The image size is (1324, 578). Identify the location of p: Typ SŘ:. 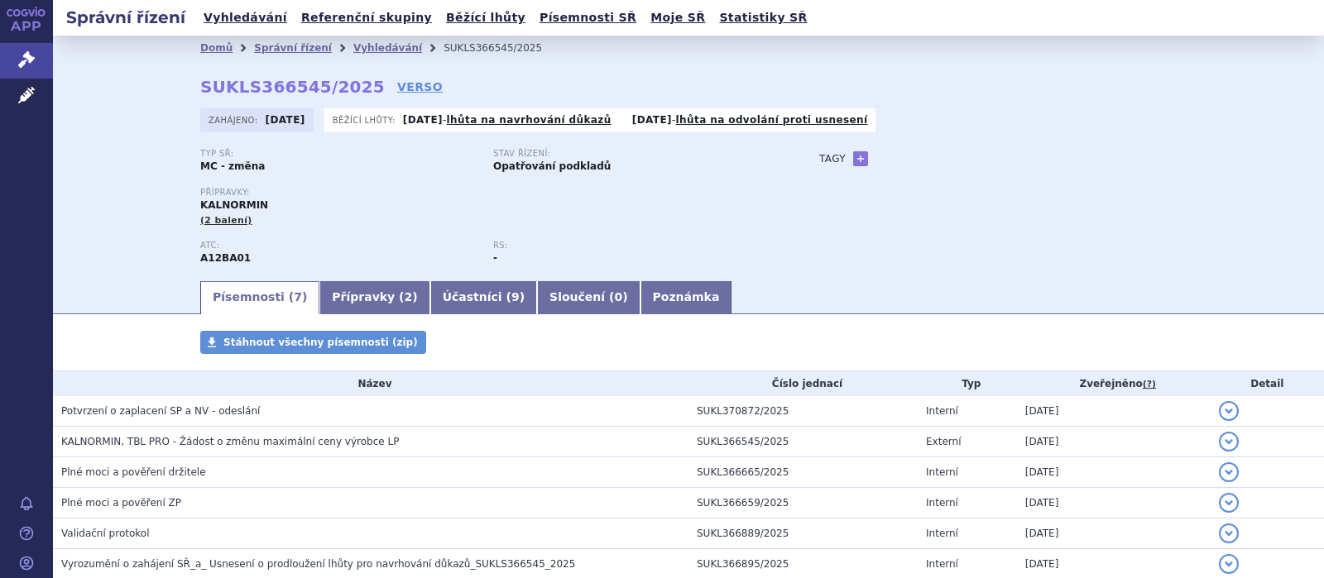
(338, 154).